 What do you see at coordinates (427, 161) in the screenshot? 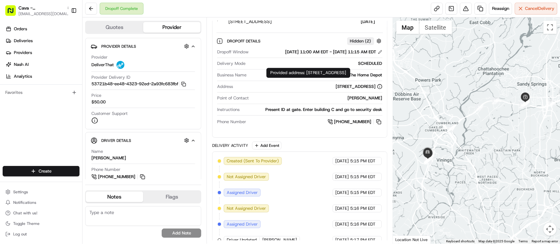
I see `div: 17` at bounding box center [427, 161].